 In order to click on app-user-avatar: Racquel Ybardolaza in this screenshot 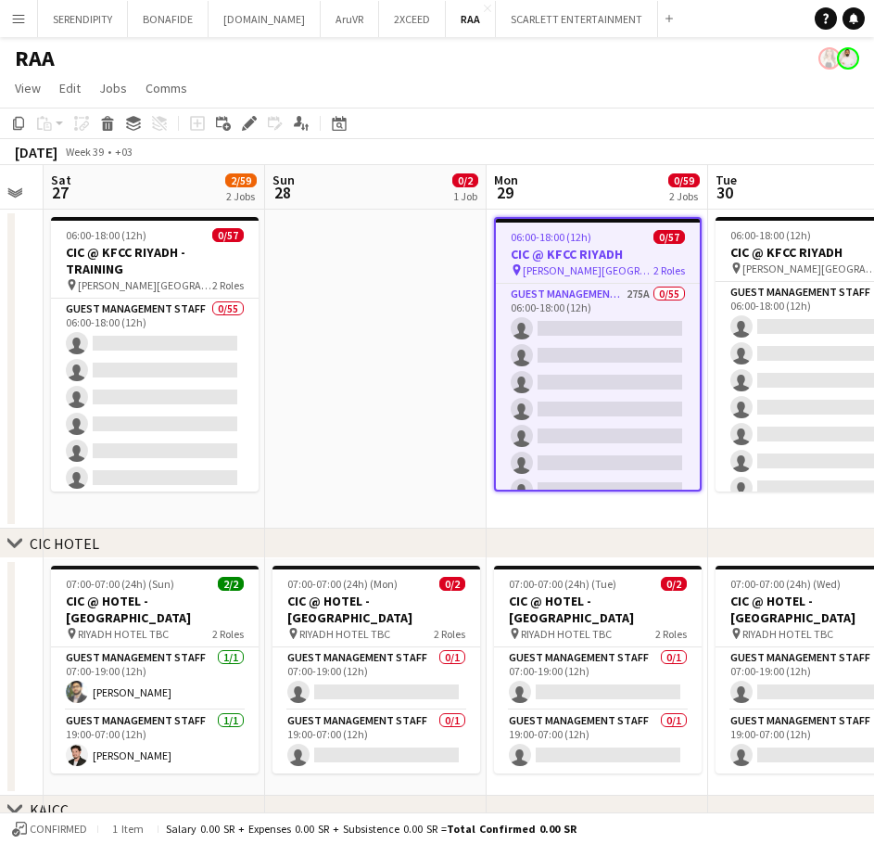, I will do `click(830, 58)`.